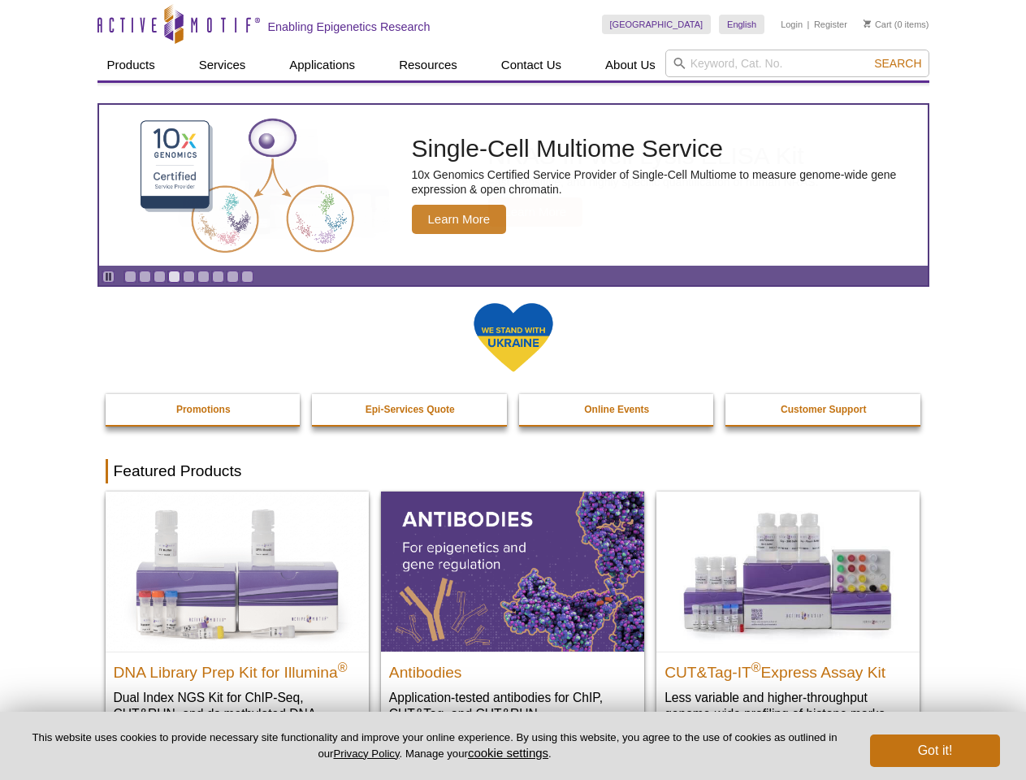 This screenshot has width=1026, height=780. I want to click on a: Login, so click(791, 24).